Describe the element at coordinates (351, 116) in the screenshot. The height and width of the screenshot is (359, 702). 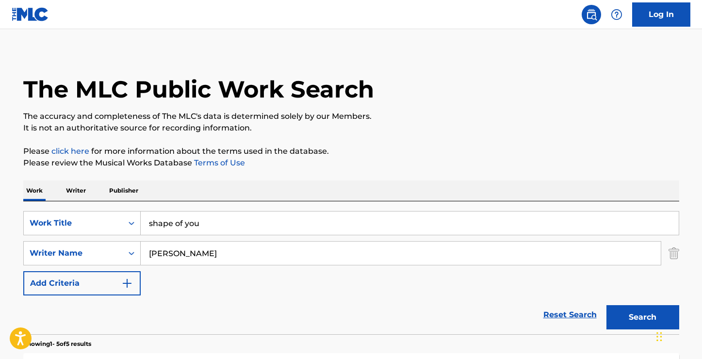
I see `p: The accuracy and completeness of The MLC's data is determined solely by our Members.` at that location.